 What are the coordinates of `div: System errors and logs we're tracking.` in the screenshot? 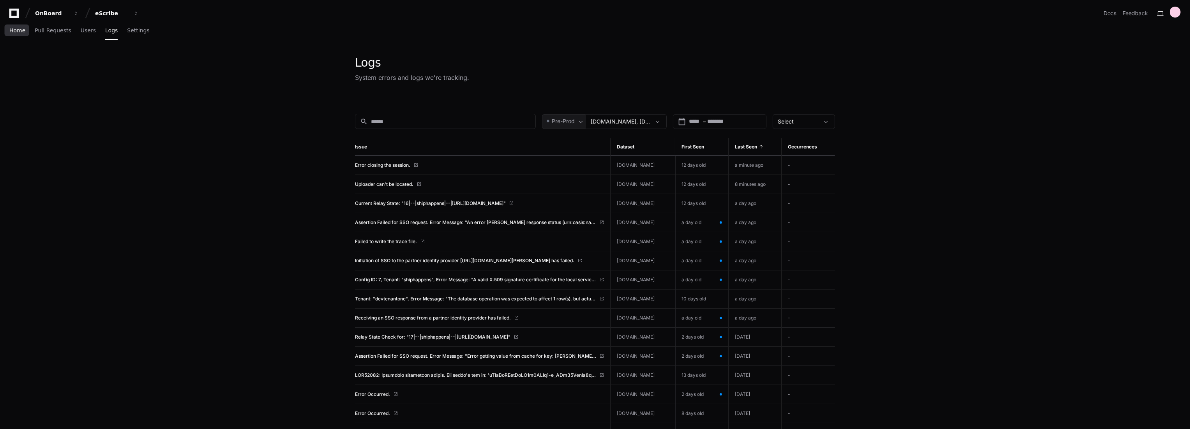 It's located at (412, 78).